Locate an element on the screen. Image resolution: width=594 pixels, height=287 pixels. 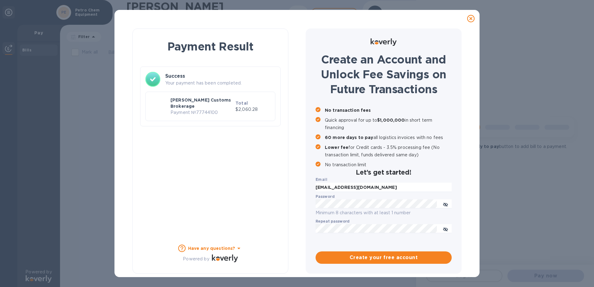
p: Powered by is located at coordinates (196, 259).